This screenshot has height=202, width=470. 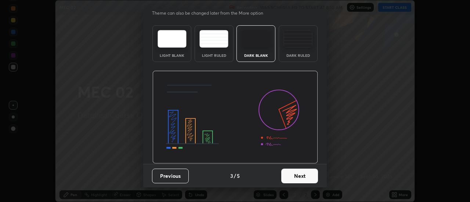 What do you see at coordinates (172, 39) in the screenshot?
I see `img: lightTheme.e5ed3b09.svg` at bounding box center [172, 39].